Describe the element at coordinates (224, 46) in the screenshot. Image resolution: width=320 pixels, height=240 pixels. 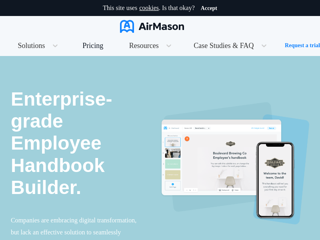
I see `span: Case Studies & FAQ` at that location.